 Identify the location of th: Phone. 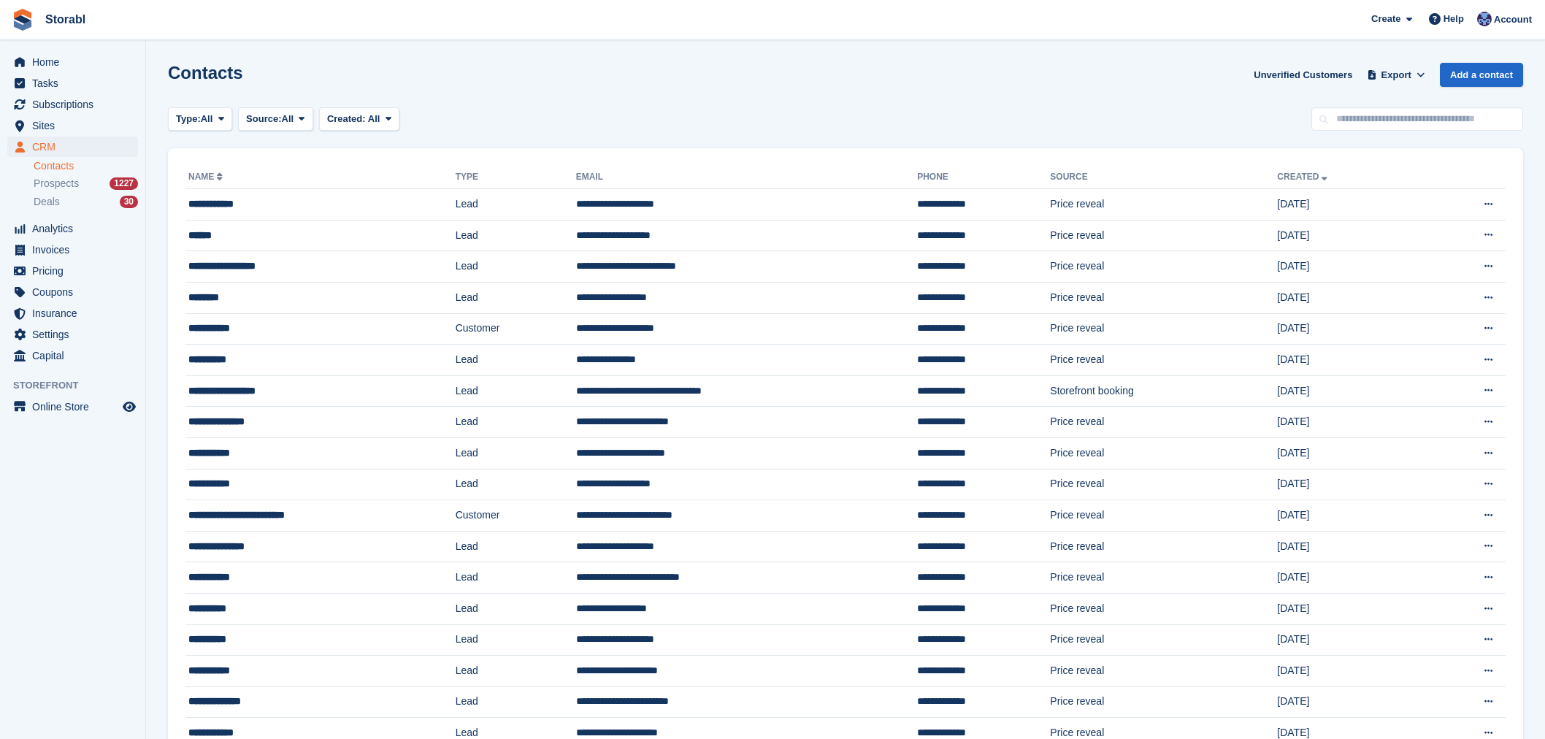
(983, 177).